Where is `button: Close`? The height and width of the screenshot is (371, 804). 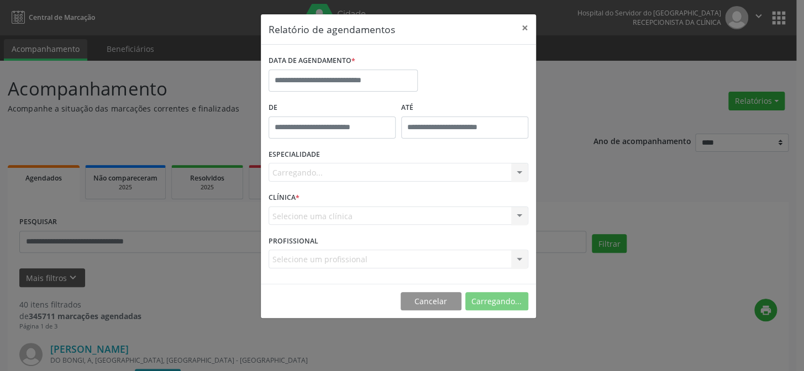 button: Close is located at coordinates (525, 28).